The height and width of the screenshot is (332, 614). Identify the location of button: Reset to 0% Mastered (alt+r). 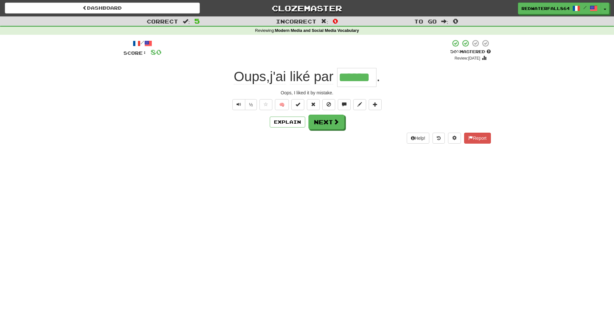
(313, 105).